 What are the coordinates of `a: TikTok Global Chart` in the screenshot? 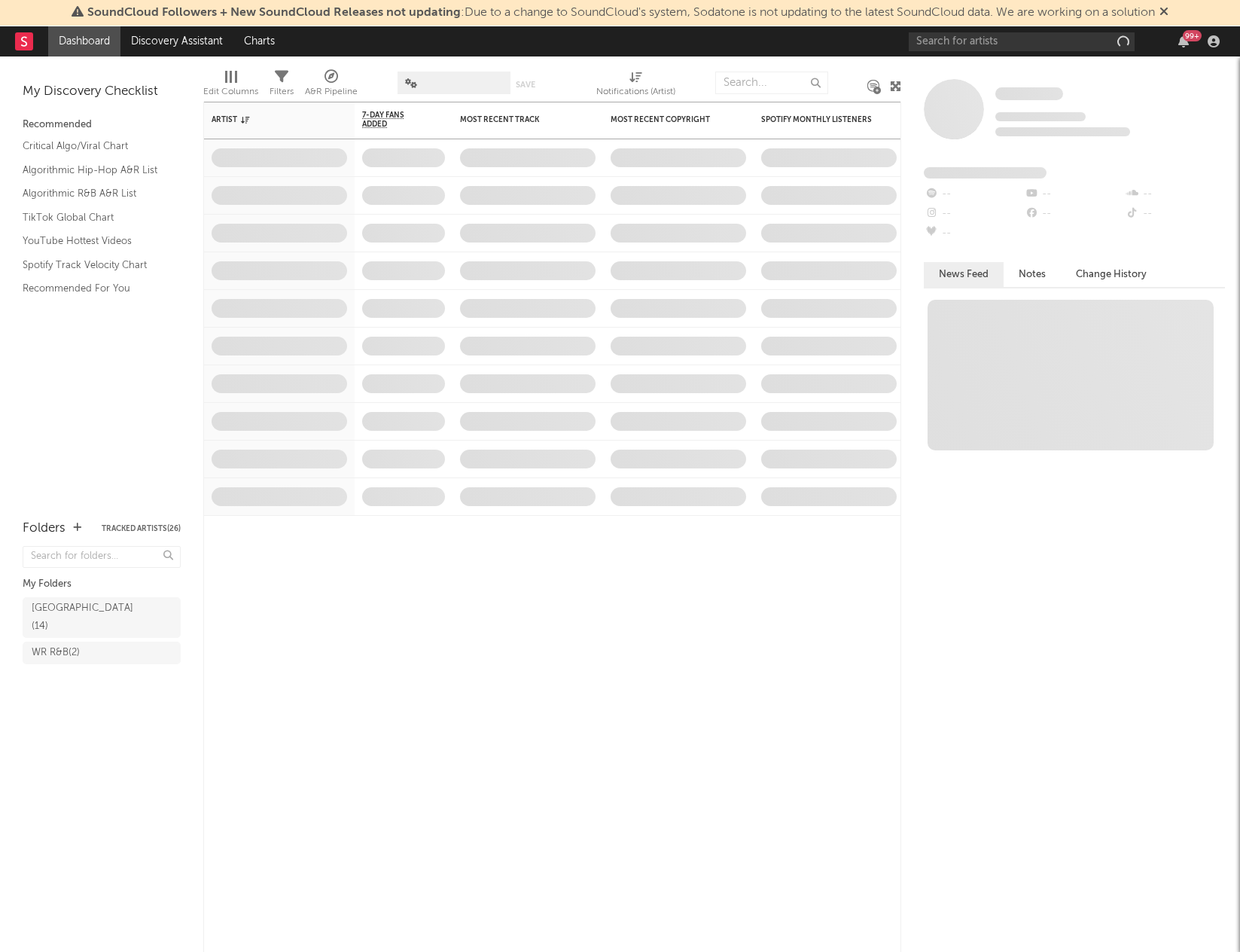 It's located at (94, 218).